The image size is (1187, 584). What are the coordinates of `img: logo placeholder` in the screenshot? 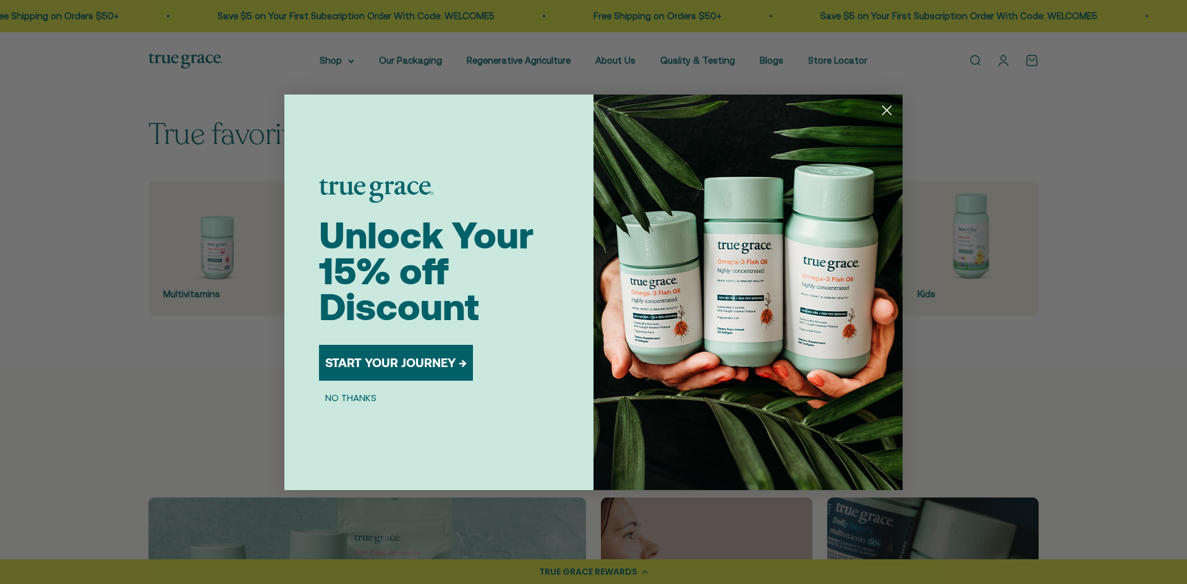 It's located at (376, 191).